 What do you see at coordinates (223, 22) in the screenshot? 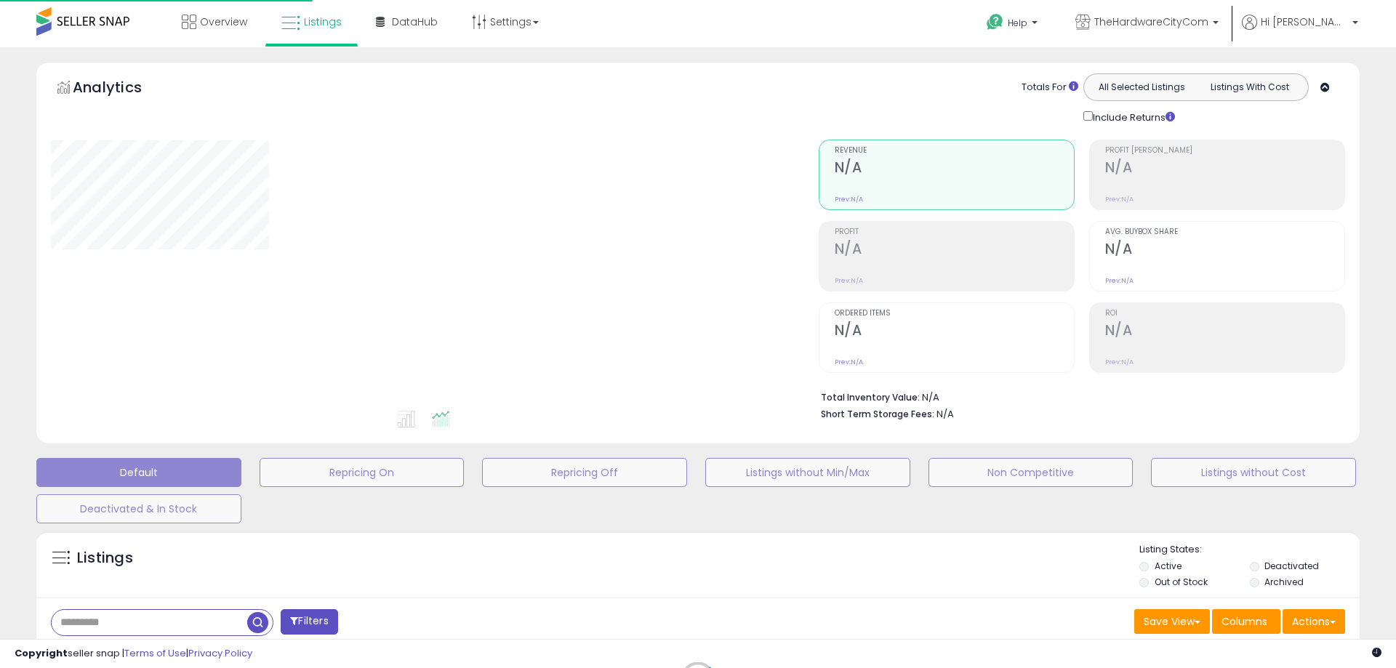
I see `span: Overview` at bounding box center [223, 22].